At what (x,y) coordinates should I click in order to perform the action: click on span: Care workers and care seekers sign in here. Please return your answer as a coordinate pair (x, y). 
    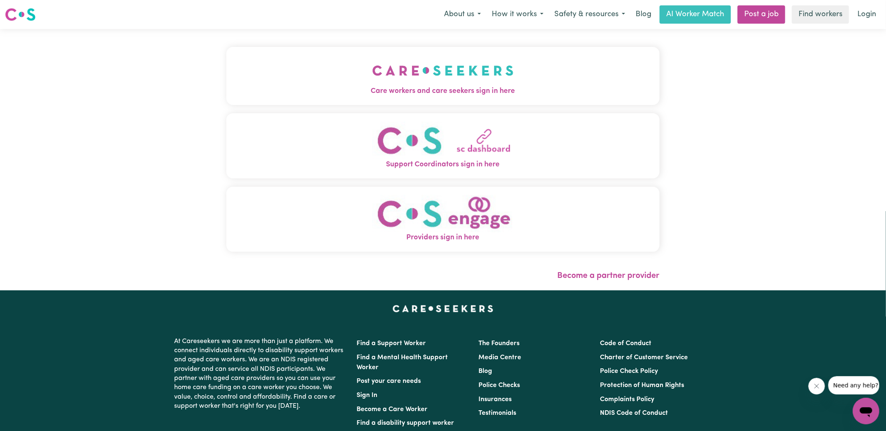
    Looking at the image, I should click on (443, 91).